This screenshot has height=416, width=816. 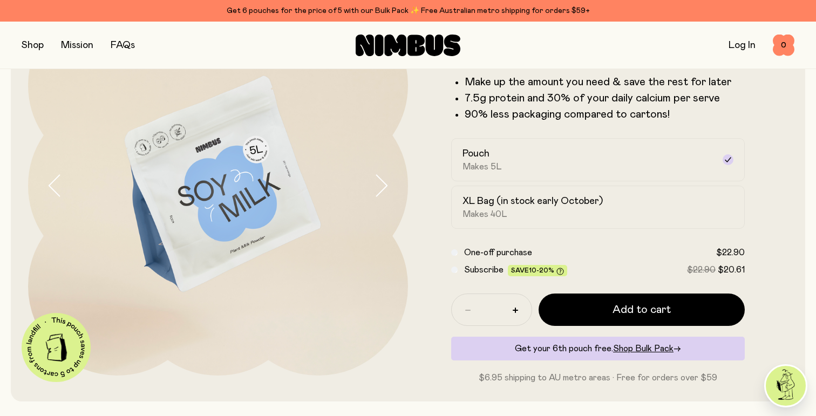 What do you see at coordinates (476, 154) in the screenshot?
I see `h2: Pouch` at bounding box center [476, 154].